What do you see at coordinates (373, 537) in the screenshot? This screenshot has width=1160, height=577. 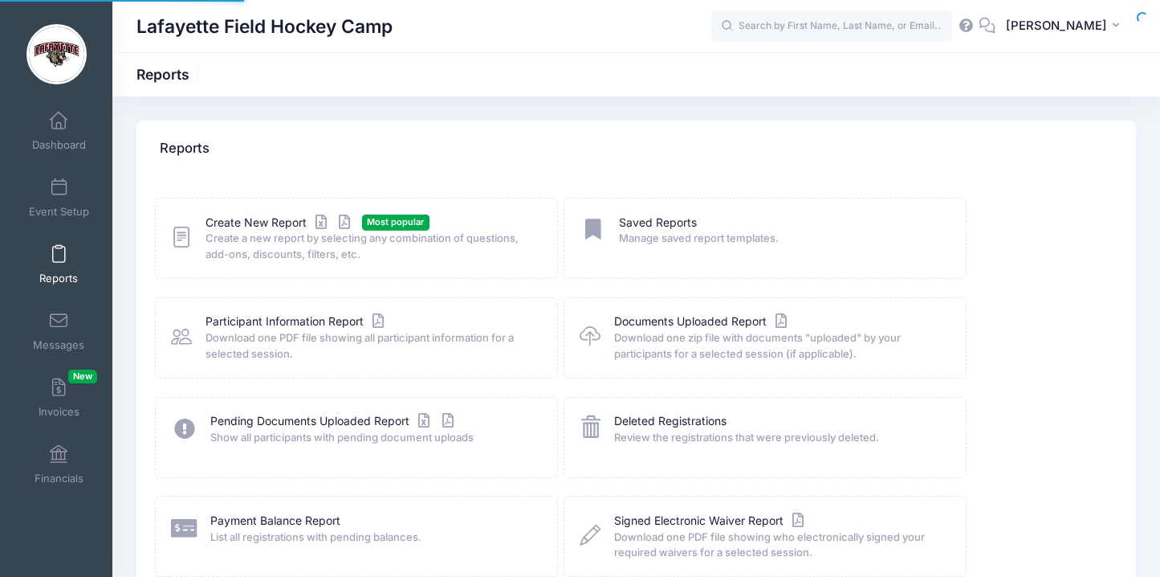 I see `span: List all registrations with pending balances.` at bounding box center [373, 537].